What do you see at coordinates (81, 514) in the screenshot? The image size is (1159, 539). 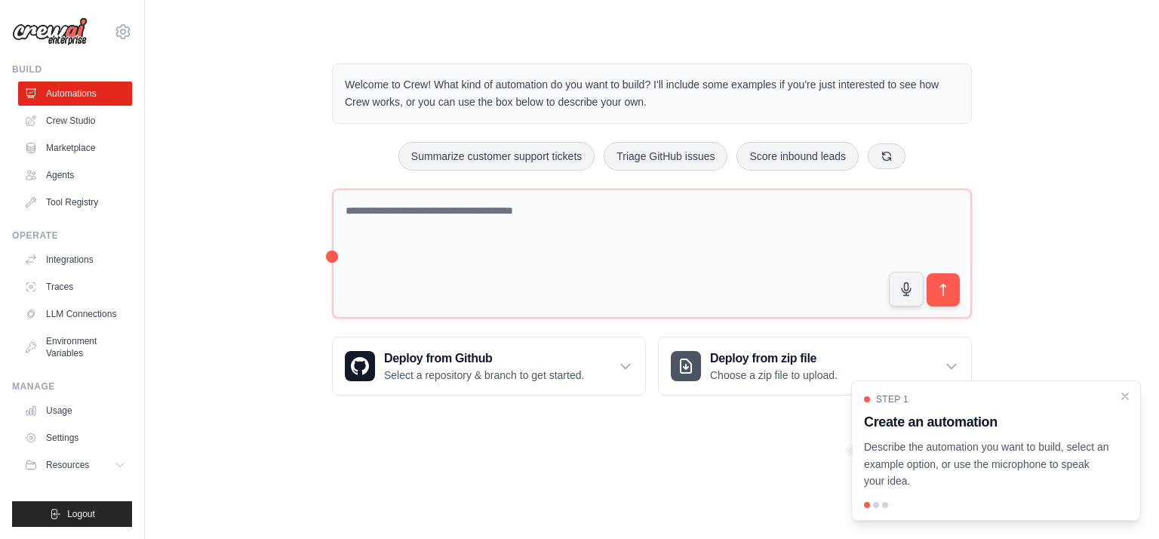 I see `span: Logout` at bounding box center [81, 514].